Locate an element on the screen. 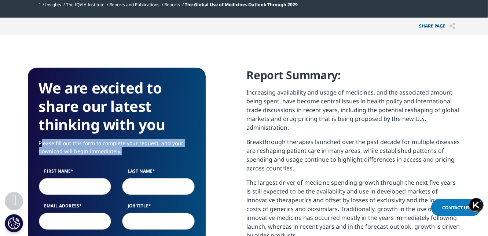 This screenshot has height=236, width=488. button: Share PAGEShare PAGE is located at coordinates (437, 26).